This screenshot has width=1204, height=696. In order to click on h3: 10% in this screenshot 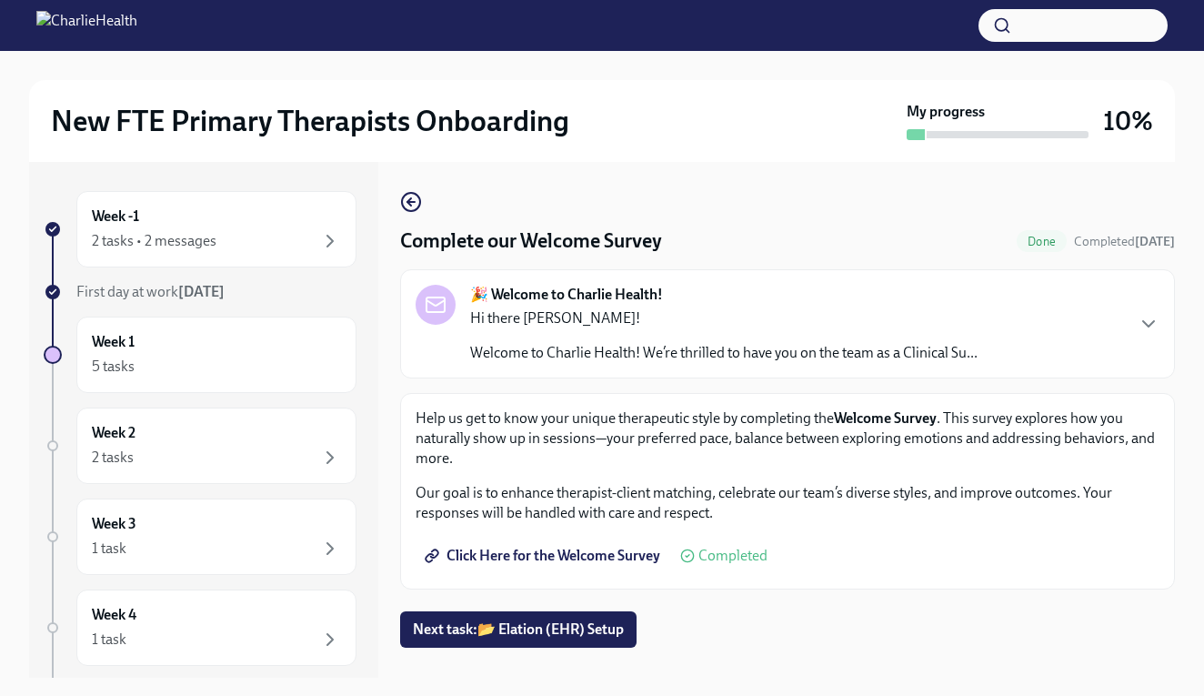, I will do `click(1128, 121)`.